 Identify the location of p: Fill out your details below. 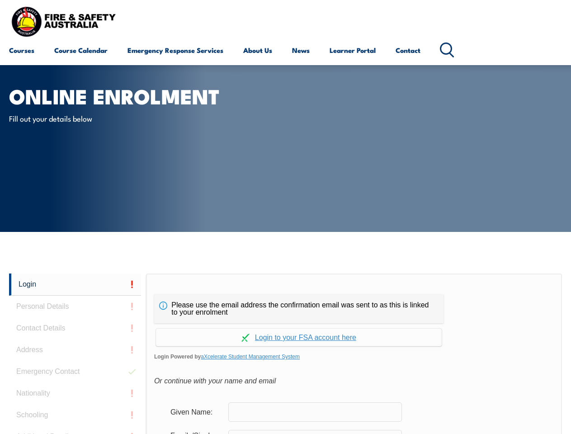
(91, 118).